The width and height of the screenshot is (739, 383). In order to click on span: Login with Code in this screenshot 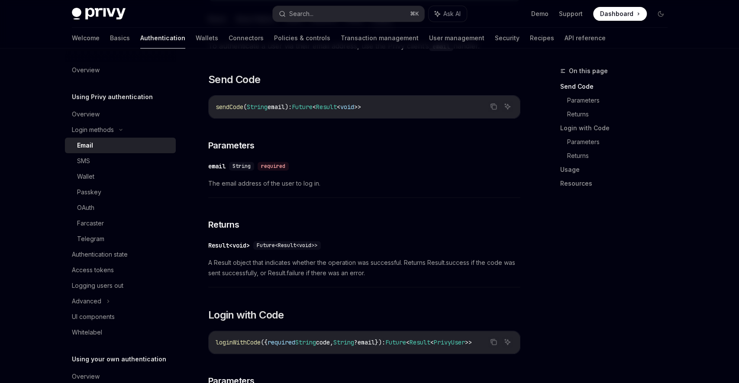, I will do `click(246, 315)`.